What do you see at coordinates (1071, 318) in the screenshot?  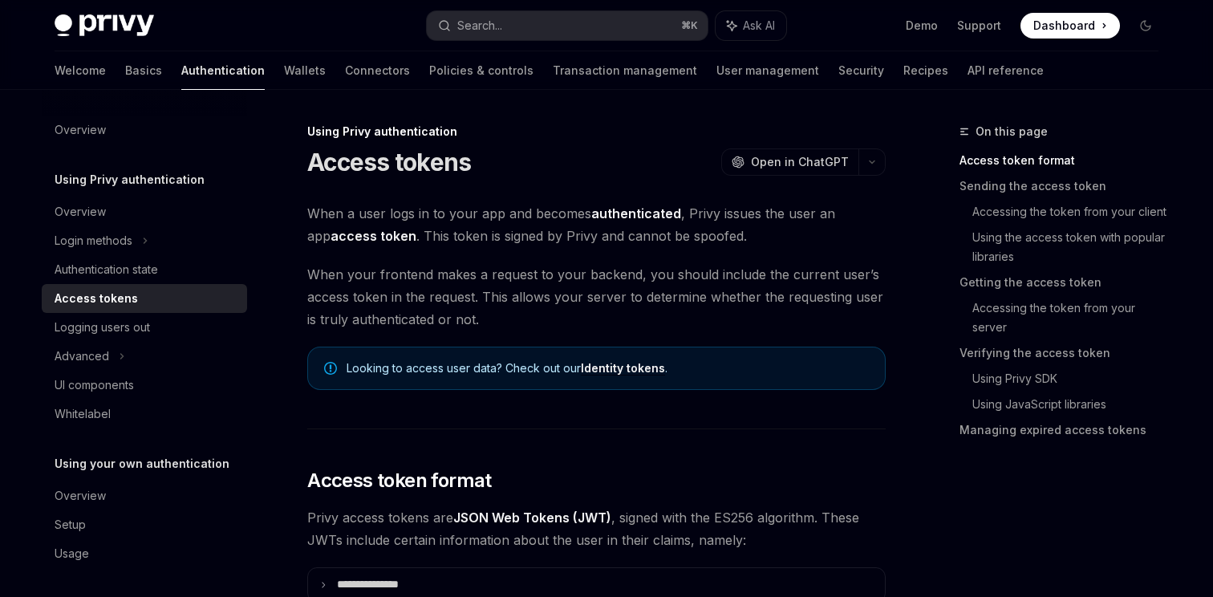 I see `a: Accessing the token from your server` at bounding box center [1071, 318].